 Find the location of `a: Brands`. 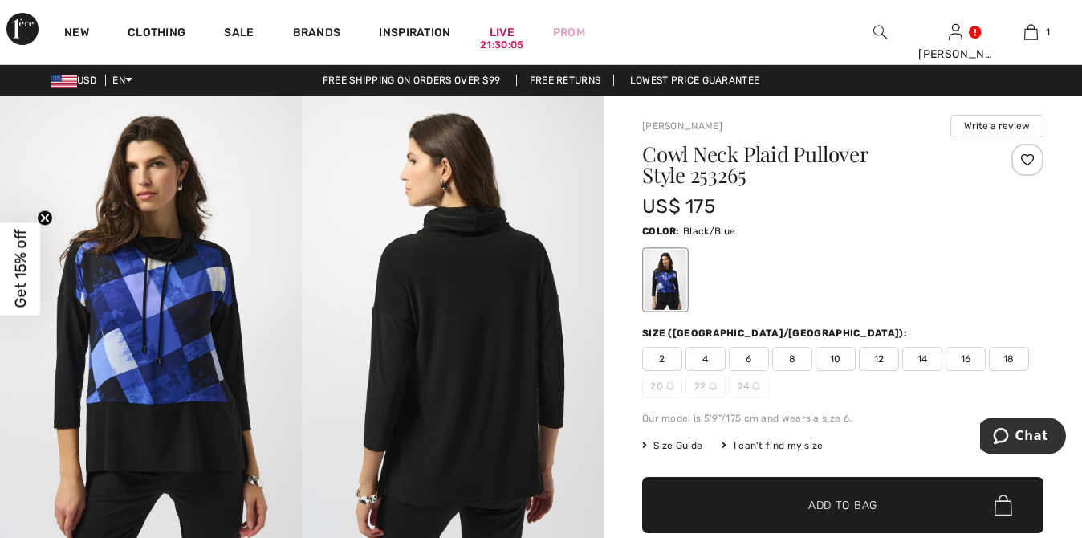

a: Brands is located at coordinates (317, 34).